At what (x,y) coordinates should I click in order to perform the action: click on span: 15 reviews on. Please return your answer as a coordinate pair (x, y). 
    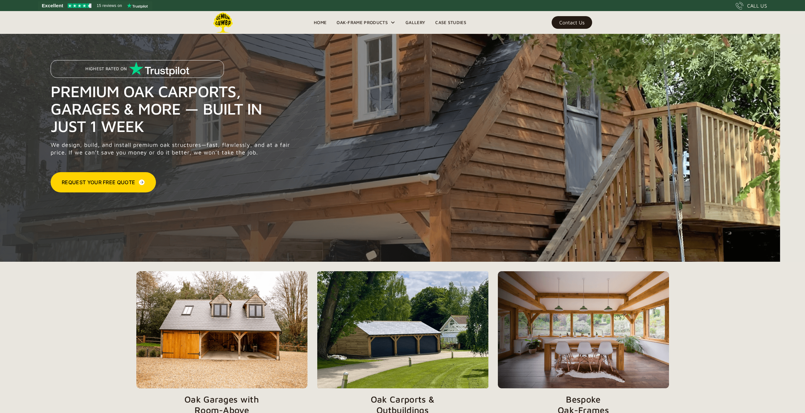
    Looking at the image, I should click on (109, 6).